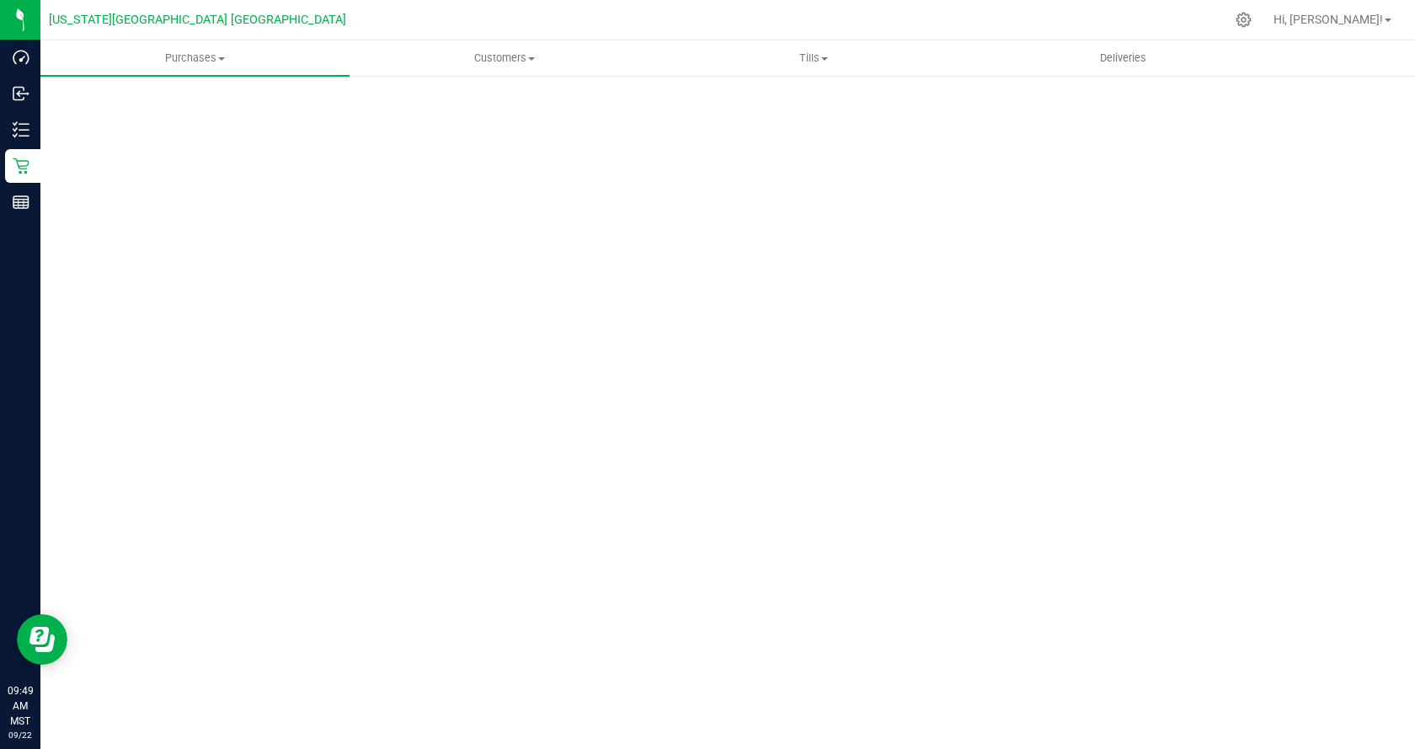  I want to click on a: Tills, so click(813, 58).